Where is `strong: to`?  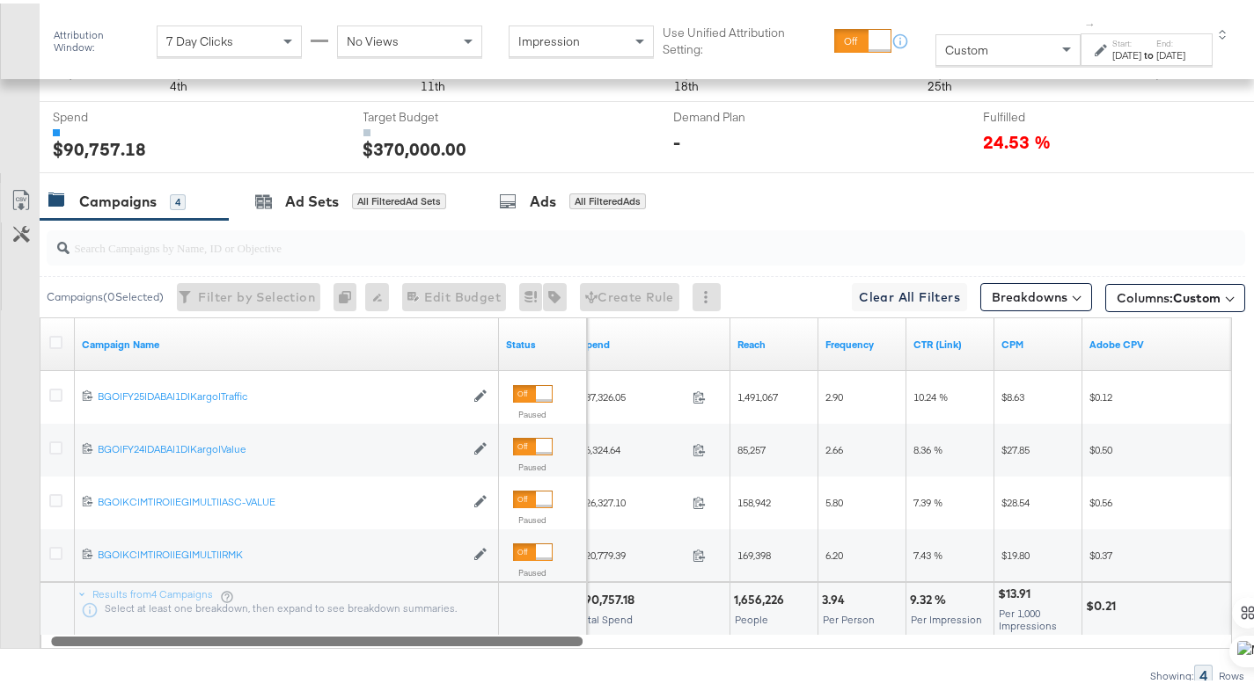
strong: to is located at coordinates (1148, 51).